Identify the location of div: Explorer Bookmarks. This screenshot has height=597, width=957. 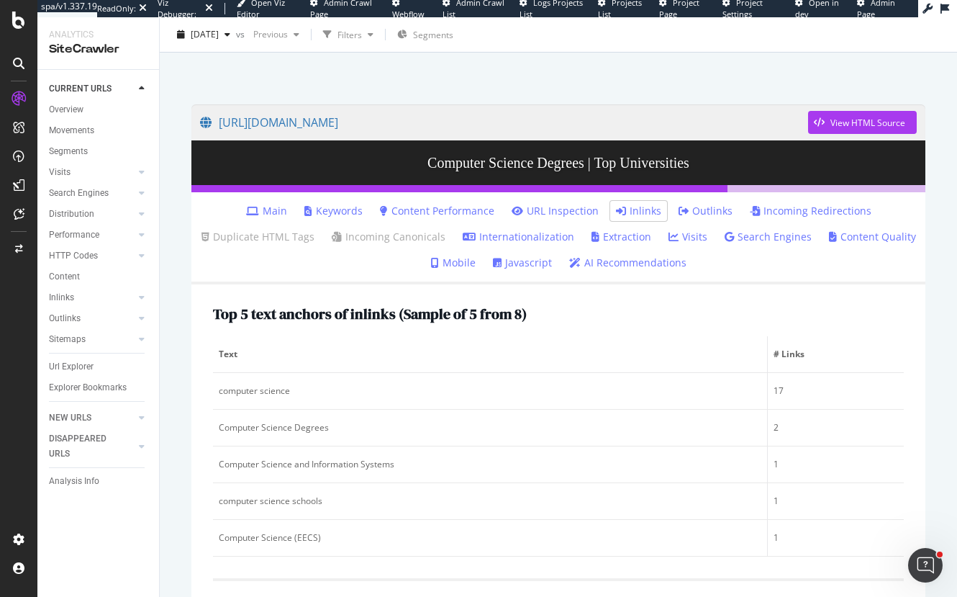
(88, 387).